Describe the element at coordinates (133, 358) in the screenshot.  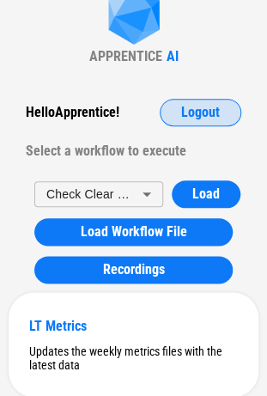
I see `div: Updates the weekly metrics files with the latest data` at that location.